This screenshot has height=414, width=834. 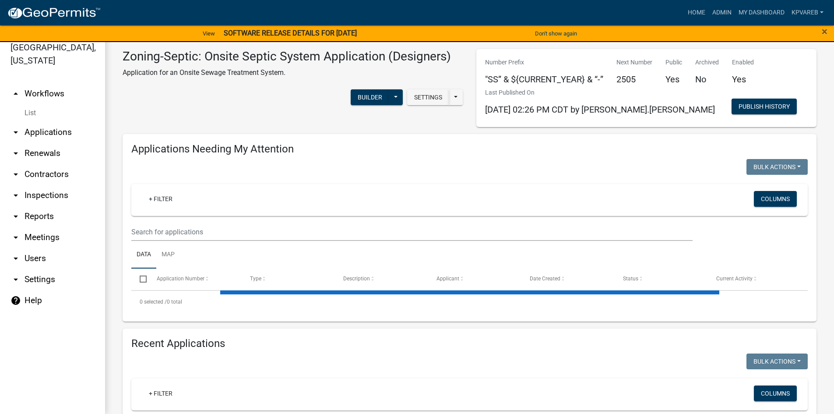 I want to click on h5: No, so click(x=707, y=79).